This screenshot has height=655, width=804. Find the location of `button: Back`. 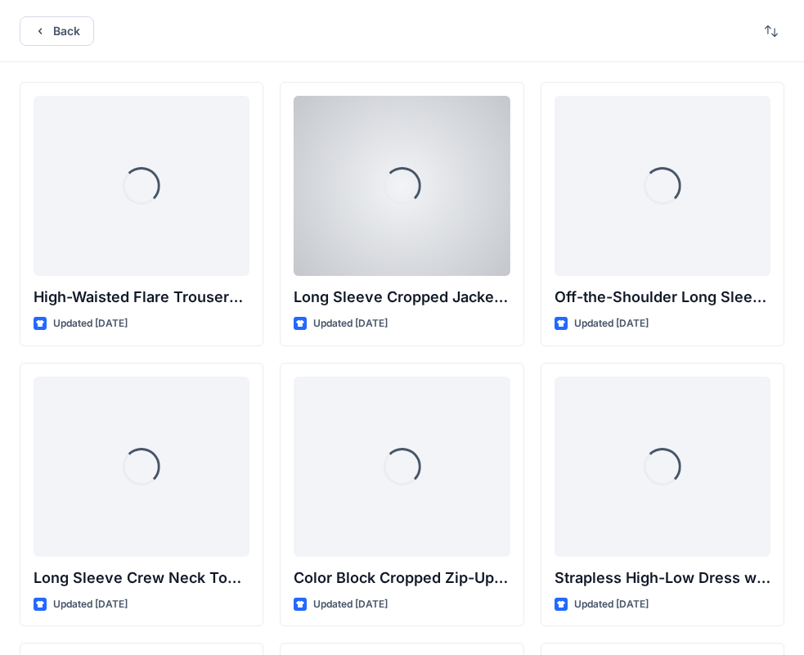

button: Back is located at coordinates (56, 31).